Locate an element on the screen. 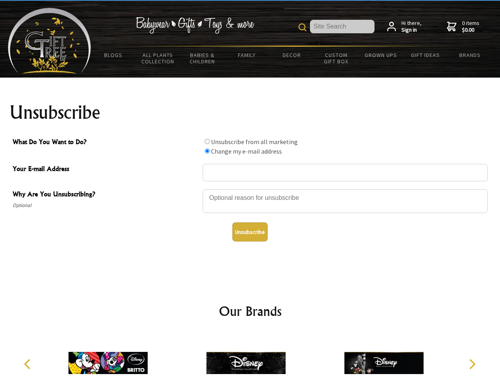 The width and height of the screenshot is (500, 380). a: 0 items$0.00 is located at coordinates (463, 26).